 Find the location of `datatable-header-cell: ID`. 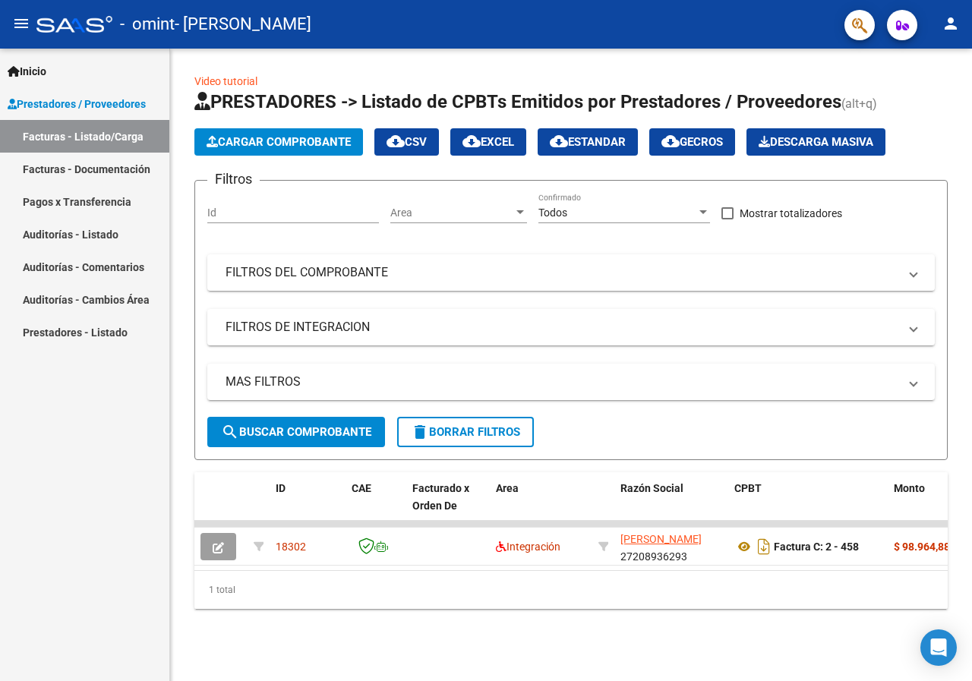

datatable-header-cell: ID is located at coordinates (308, 506).